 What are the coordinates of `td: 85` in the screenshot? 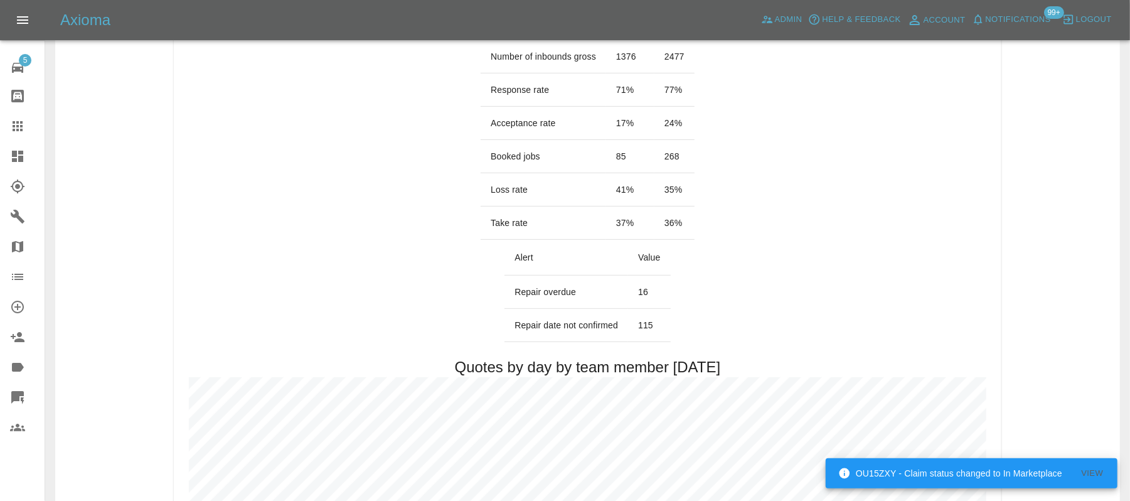 It's located at (630, 156).